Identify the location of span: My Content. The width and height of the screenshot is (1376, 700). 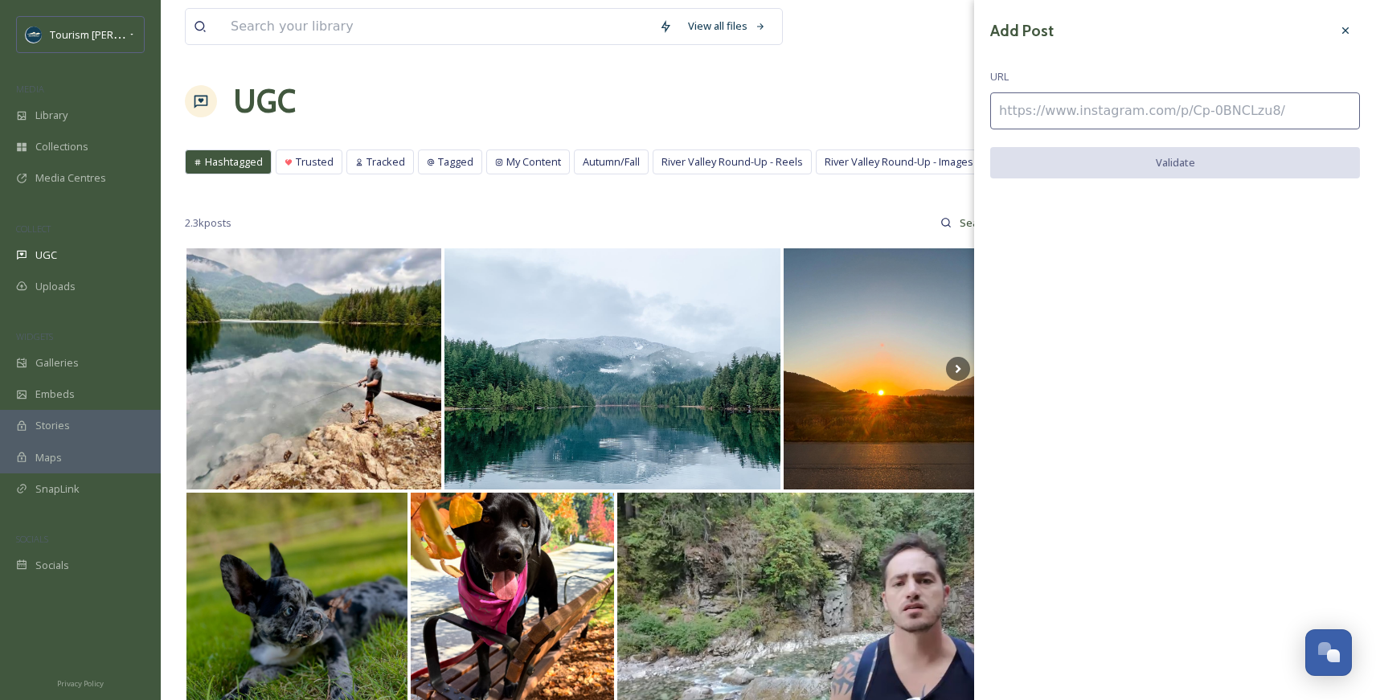
(534, 162).